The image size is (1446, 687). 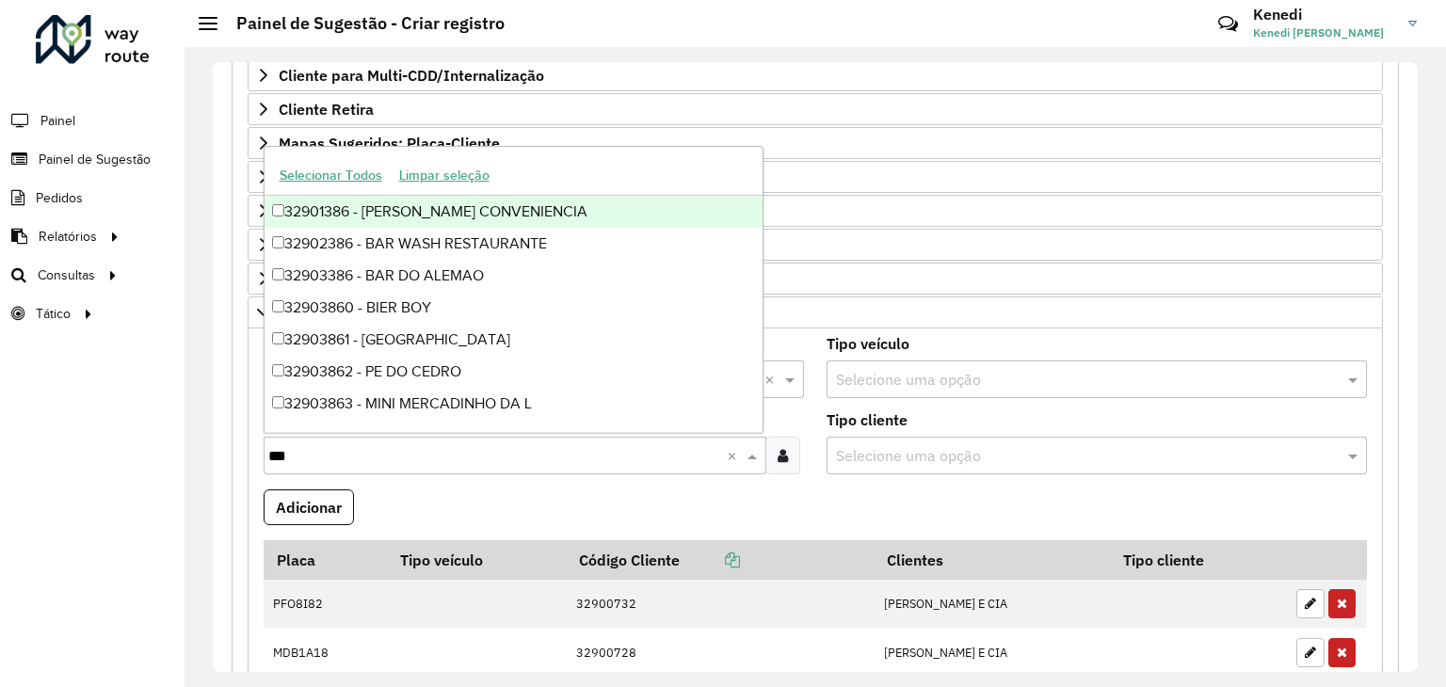 I want to click on span: Relatórios, so click(x=68, y=236).